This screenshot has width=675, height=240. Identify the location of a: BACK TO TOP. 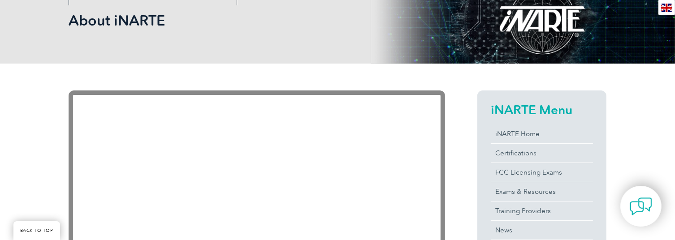
(37, 231).